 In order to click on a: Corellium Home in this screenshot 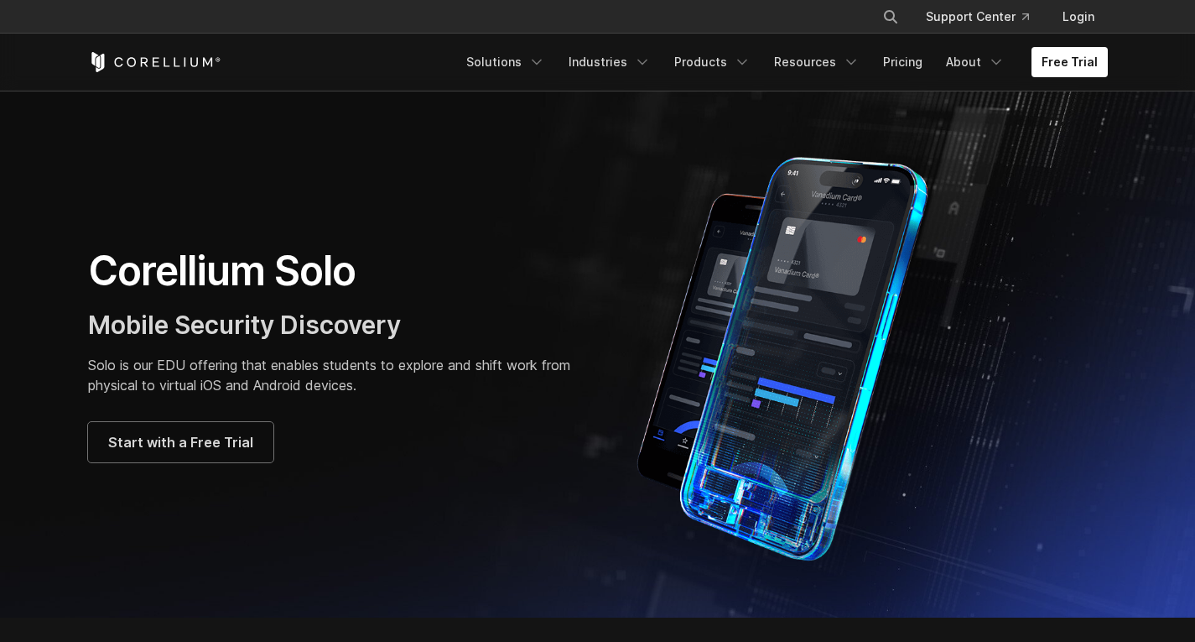, I will do `click(154, 62)`.